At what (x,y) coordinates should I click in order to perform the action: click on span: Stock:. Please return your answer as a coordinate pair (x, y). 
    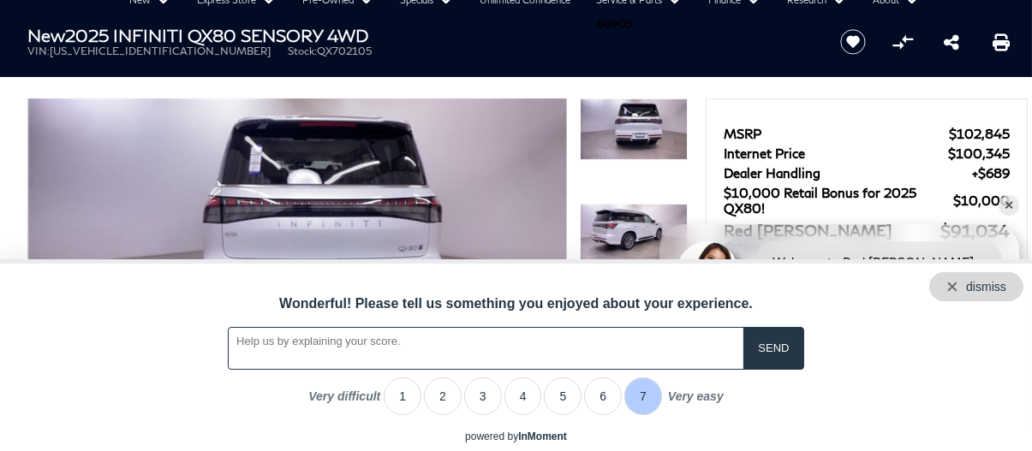
    Looking at the image, I should click on (303, 51).